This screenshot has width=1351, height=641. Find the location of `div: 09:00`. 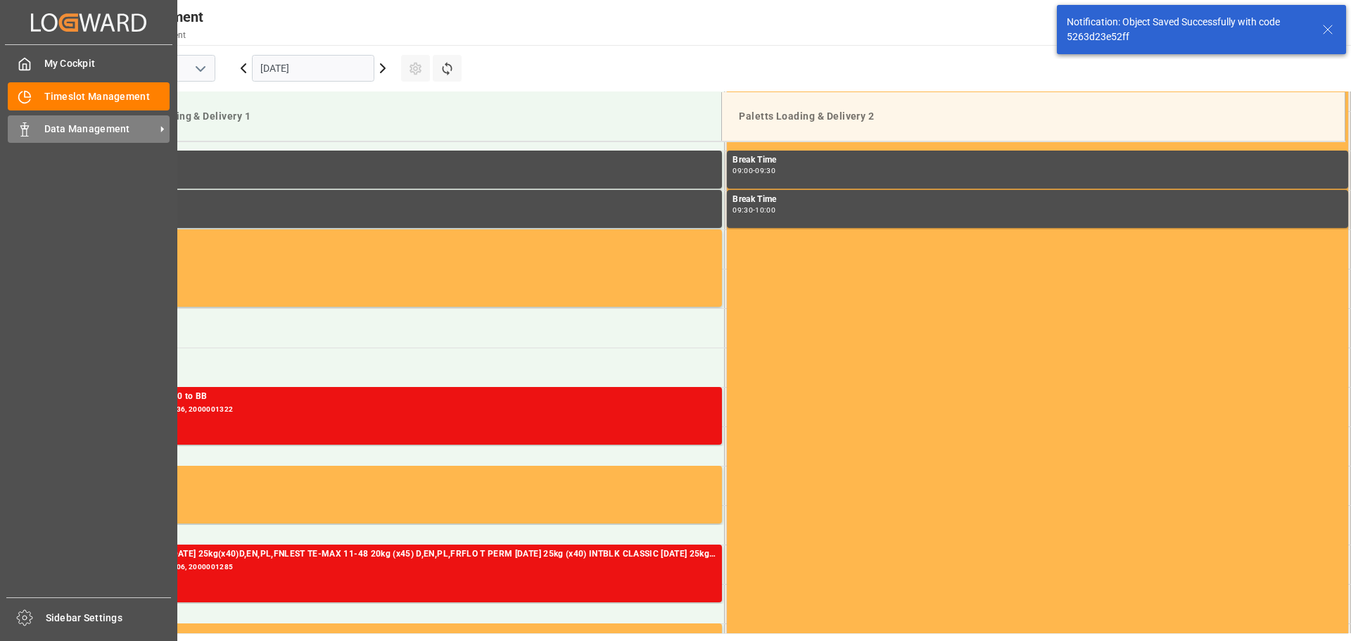

div: 09:00 is located at coordinates (742, 170).